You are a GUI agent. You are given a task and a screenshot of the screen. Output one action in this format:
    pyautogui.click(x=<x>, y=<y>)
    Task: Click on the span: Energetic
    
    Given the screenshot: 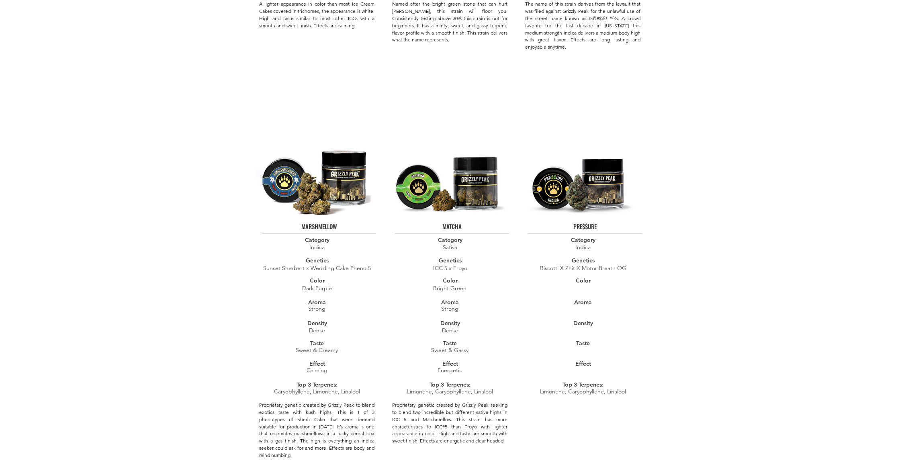 What is the action you would take?
    pyautogui.click(x=449, y=370)
    